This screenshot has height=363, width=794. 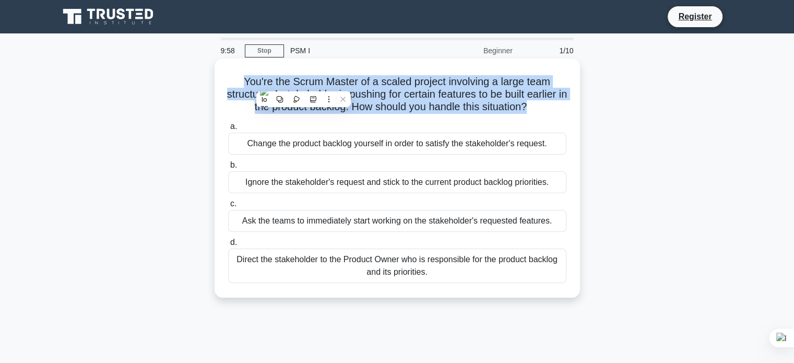 I want to click on div: Ask the teams to immediately start working on the stakeholder's requested features., so click(x=397, y=221).